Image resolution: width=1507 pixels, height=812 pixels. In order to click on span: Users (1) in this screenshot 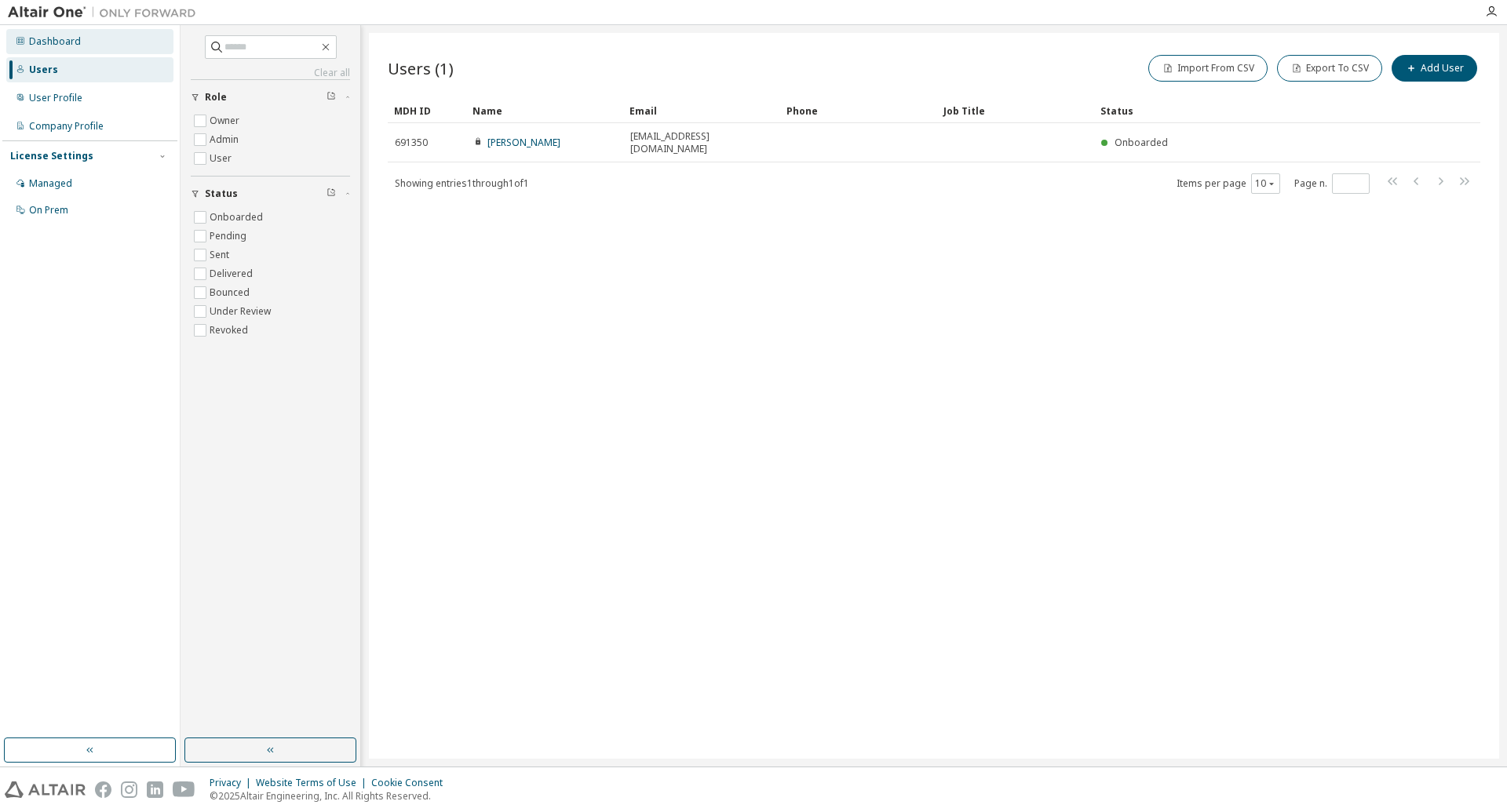, I will do `click(421, 68)`.